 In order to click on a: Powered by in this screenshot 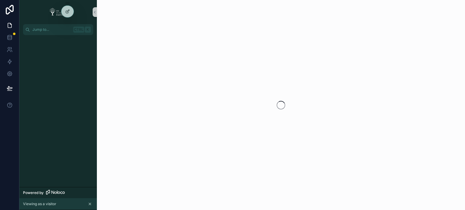, I will do `click(58, 193)`.